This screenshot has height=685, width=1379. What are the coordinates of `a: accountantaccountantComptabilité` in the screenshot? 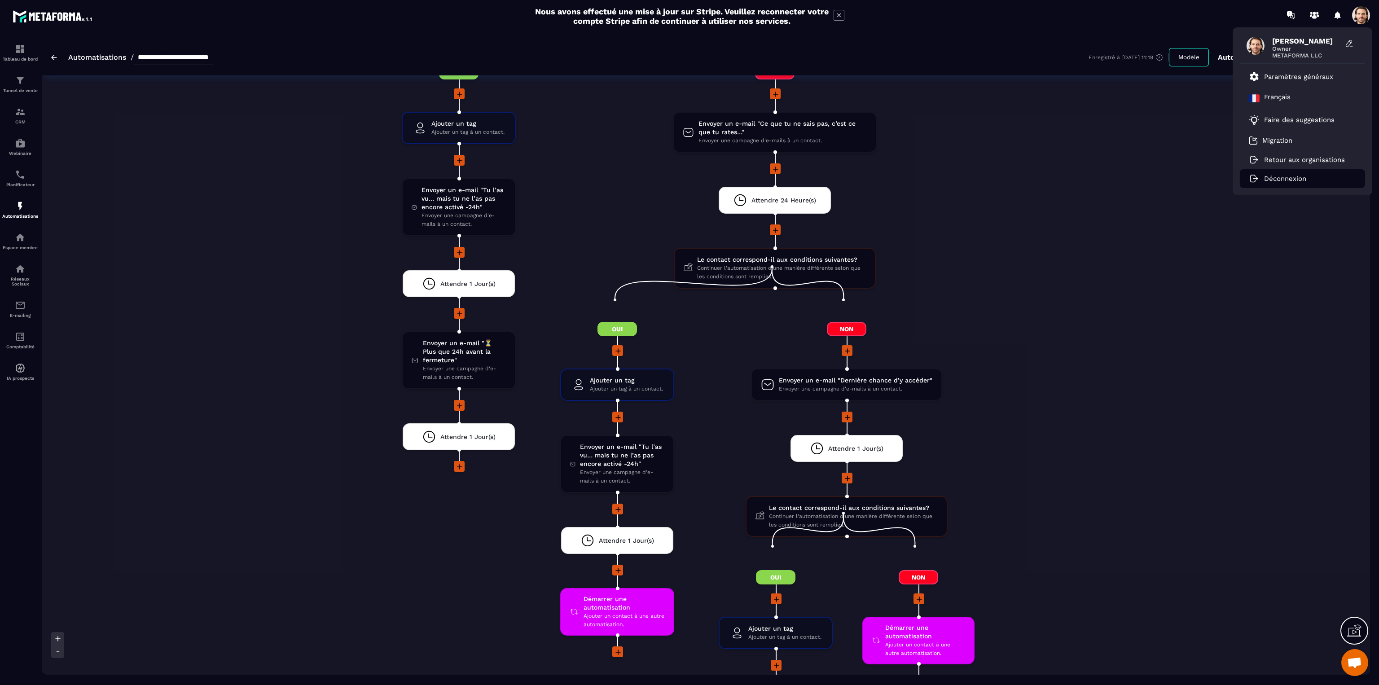 It's located at (20, 340).